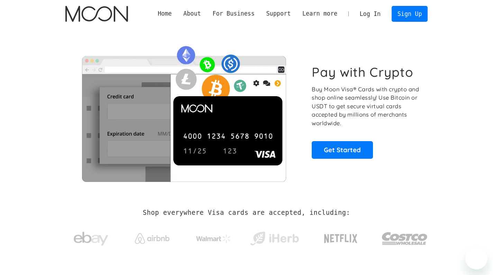  I want to click on img: Moon Logo, so click(97, 14).